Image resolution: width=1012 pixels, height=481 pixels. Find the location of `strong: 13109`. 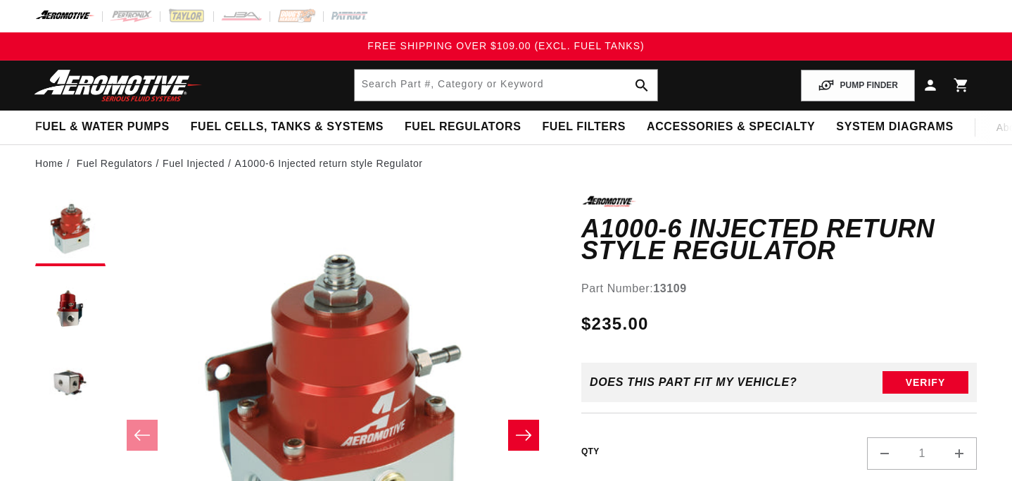

strong: 13109 is located at coordinates (670, 288).